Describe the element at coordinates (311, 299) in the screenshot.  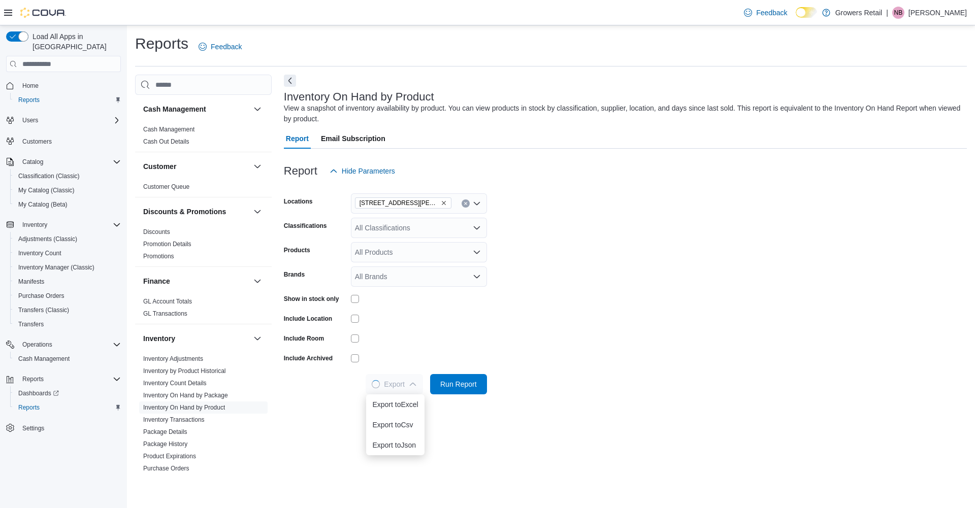
I see `label: Show in stock only` at that location.